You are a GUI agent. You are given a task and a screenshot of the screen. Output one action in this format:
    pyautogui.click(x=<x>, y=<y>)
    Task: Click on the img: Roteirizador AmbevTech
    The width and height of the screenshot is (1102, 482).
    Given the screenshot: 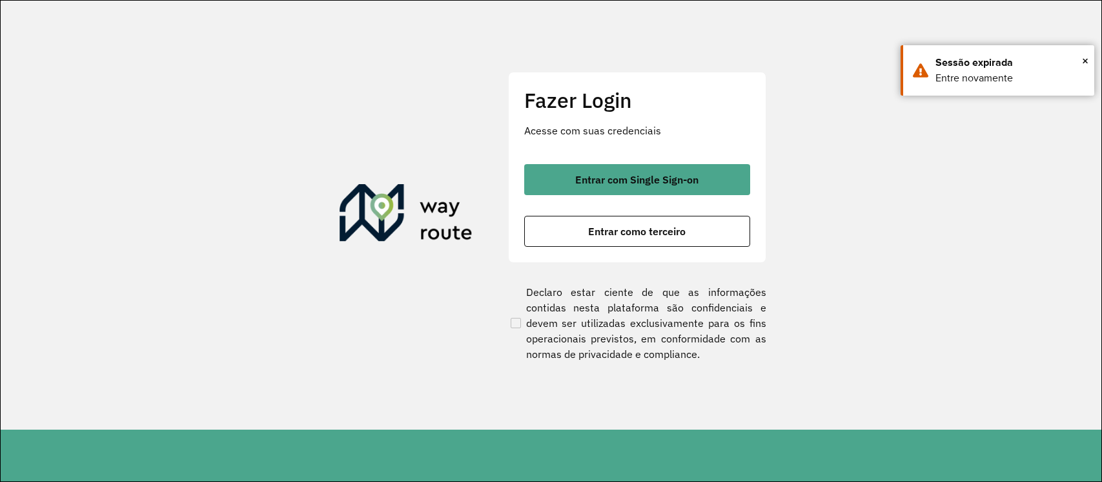 What is the action you would take?
    pyautogui.click(x=406, y=215)
    